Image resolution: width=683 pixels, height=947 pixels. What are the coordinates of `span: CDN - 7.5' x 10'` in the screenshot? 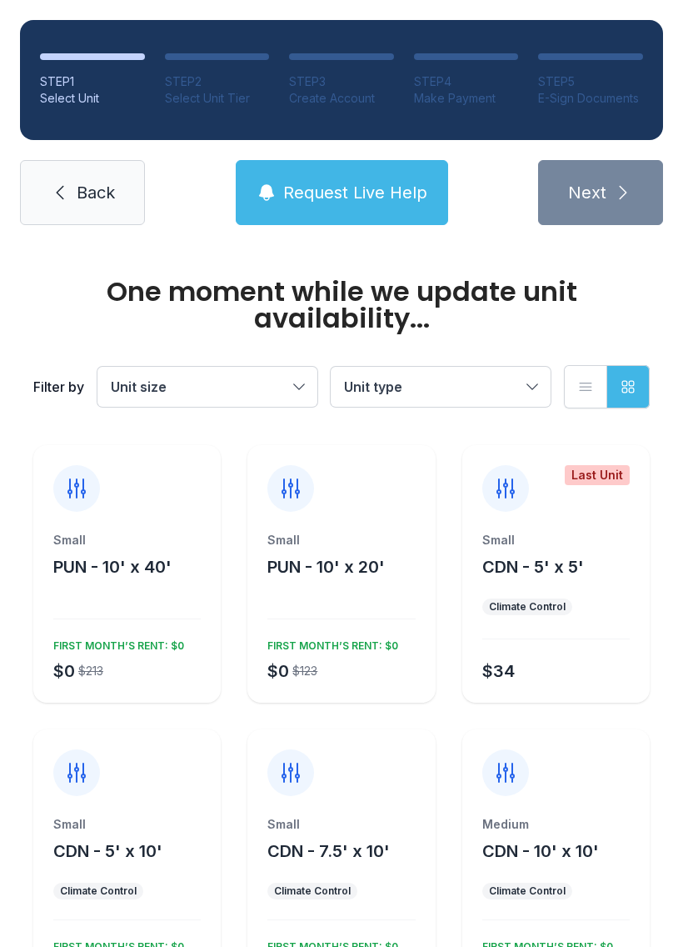 It's located at (328, 851).